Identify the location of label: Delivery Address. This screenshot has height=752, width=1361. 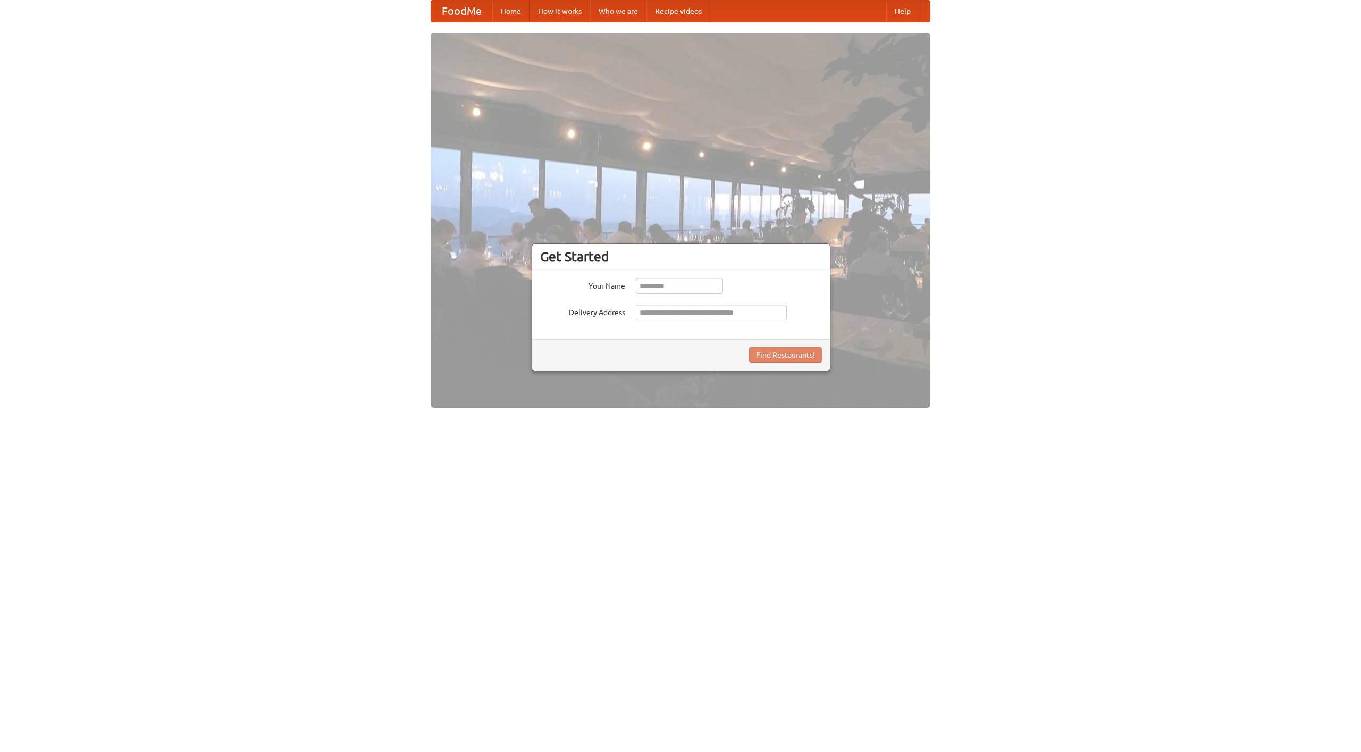
(583, 311).